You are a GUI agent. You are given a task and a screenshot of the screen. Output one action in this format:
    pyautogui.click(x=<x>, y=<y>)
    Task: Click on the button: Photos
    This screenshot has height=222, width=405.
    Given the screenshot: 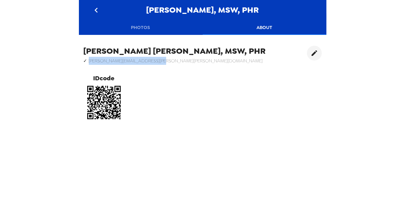 What is the action you would take?
    pyautogui.click(x=141, y=28)
    